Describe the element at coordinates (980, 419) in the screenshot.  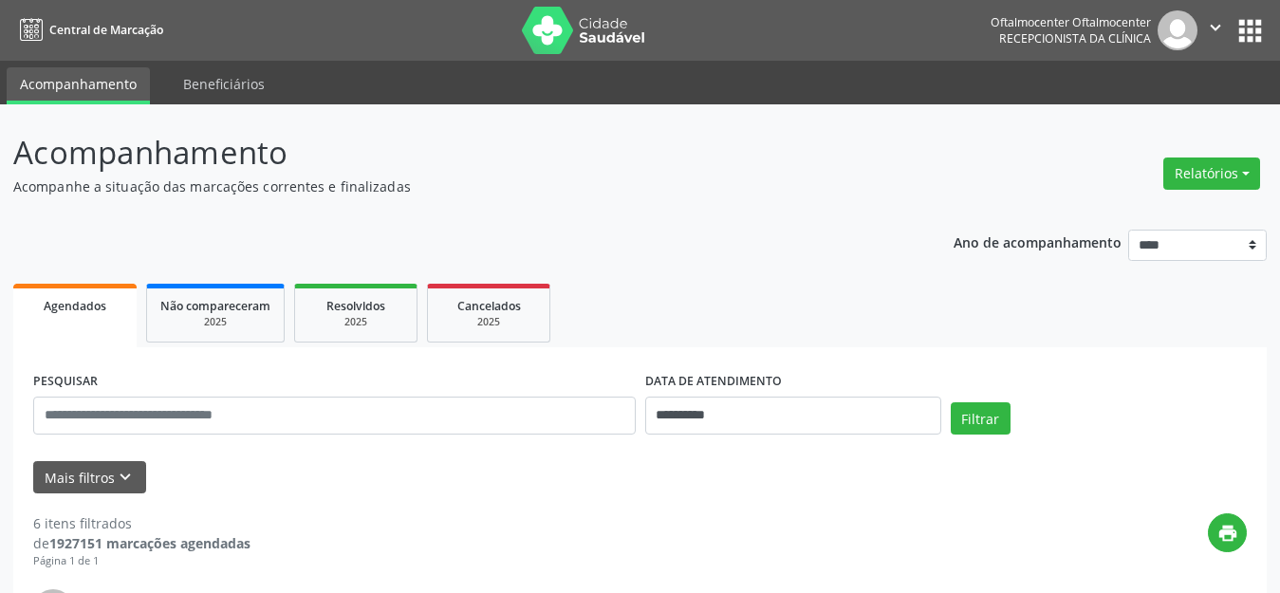
I see `button: Filtrar` at that location.